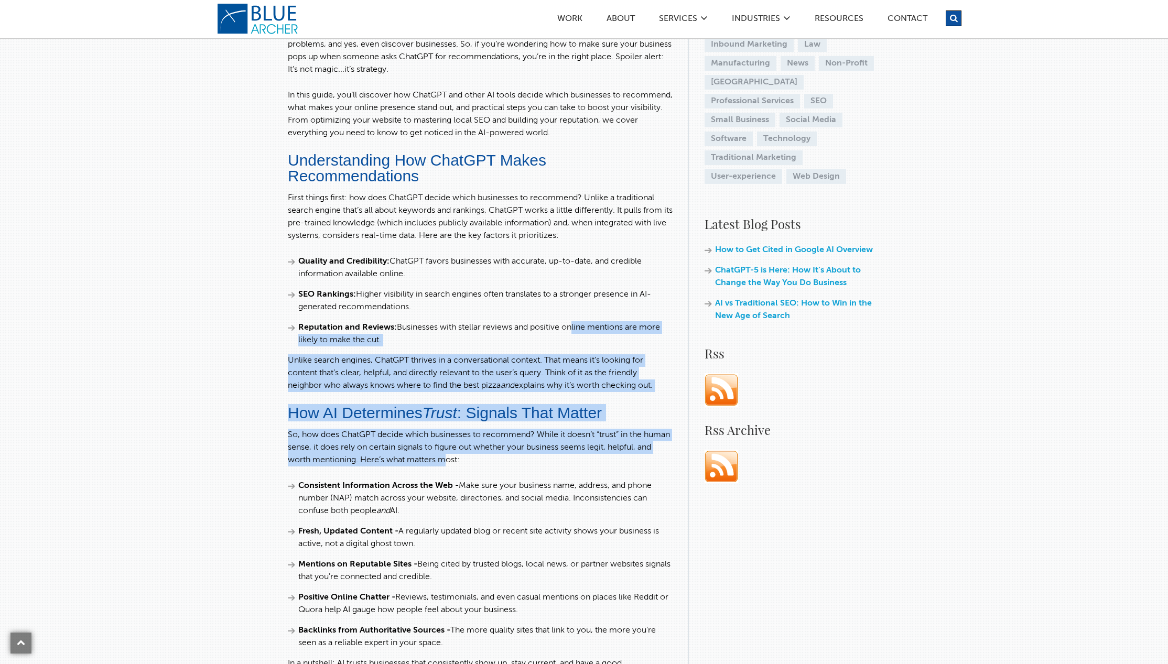 The image size is (1168, 664). I want to click on a: Work, so click(570, 20).